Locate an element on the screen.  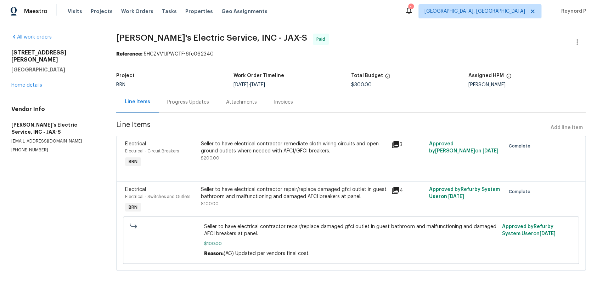
span: Electrical - Circuit Breakers is located at coordinates (152, 151).